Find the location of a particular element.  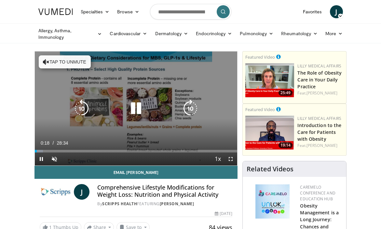

a: Dermatology is located at coordinates (172, 34).